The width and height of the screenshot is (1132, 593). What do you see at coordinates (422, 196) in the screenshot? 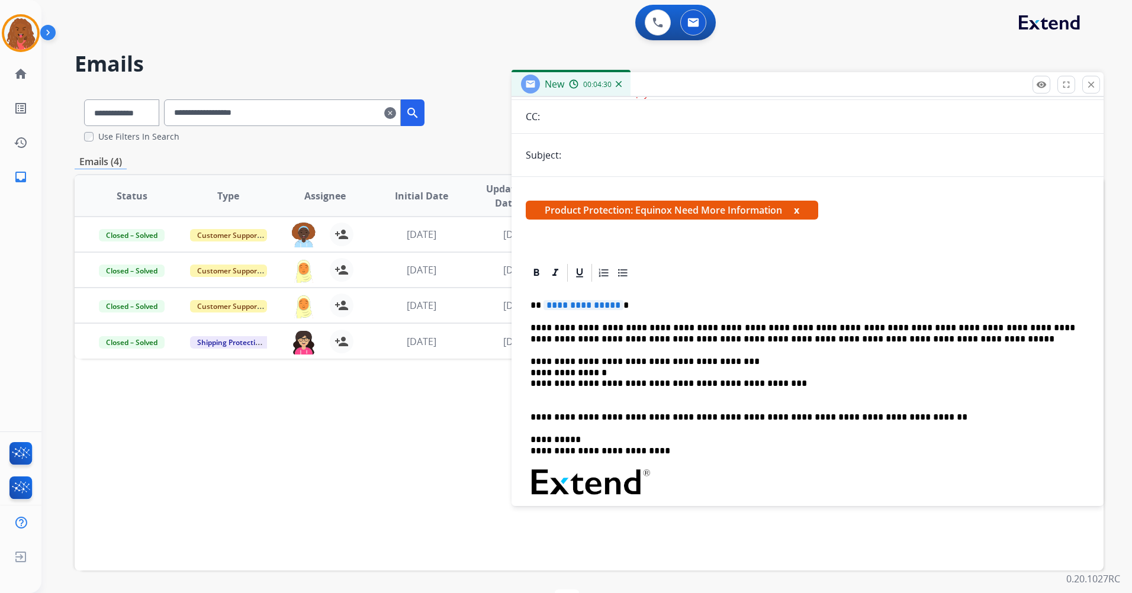
I see `span: Initial Date` at bounding box center [422, 196].